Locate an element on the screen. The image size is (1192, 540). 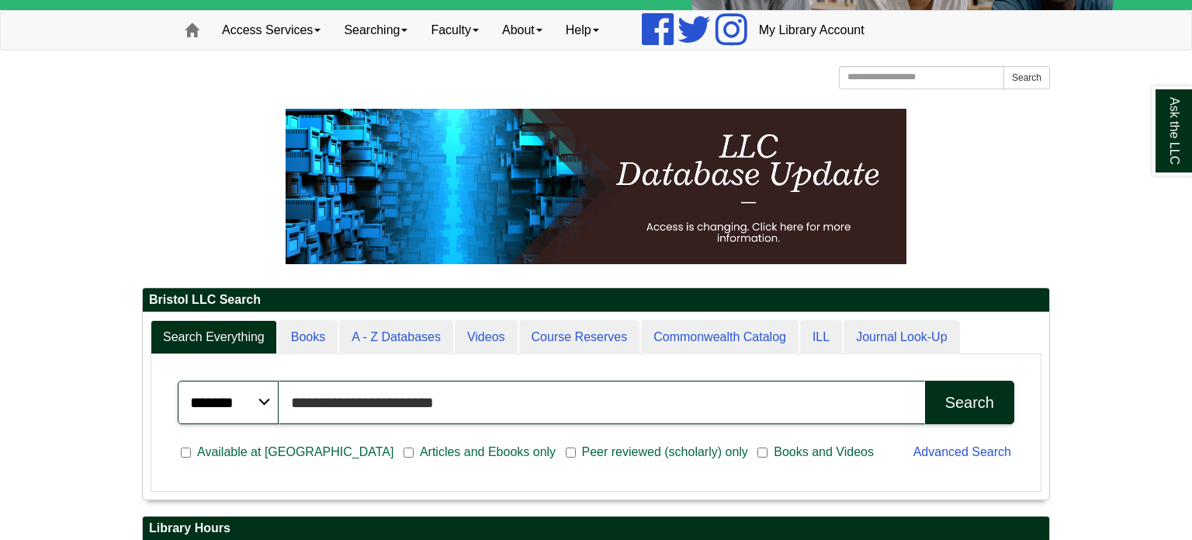
input: Articles and Ebooks only is located at coordinates (408, 453).